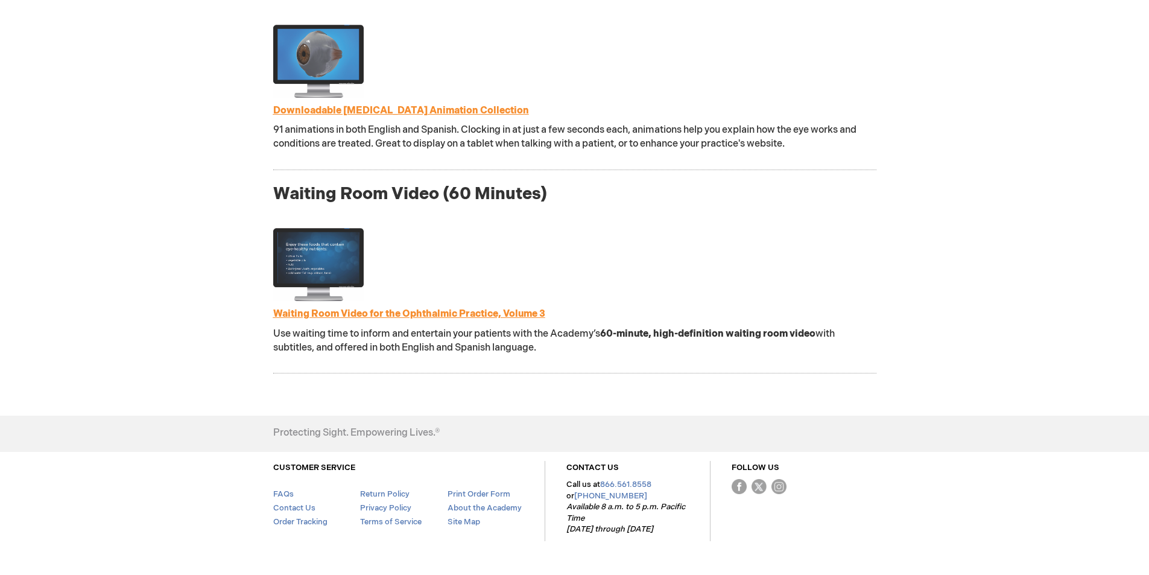  I want to click on strong: 60-minute, high-definition waiting room video, so click(708, 334).